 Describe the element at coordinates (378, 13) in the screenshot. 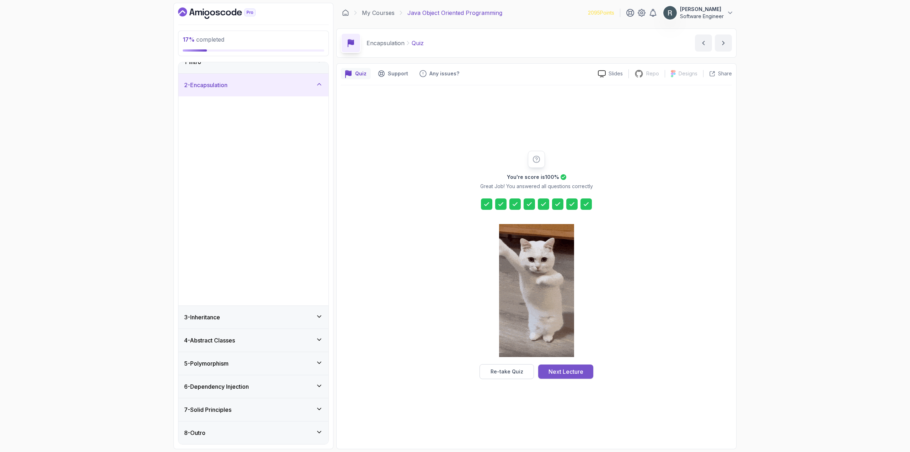

I see `a: My Courses` at that location.